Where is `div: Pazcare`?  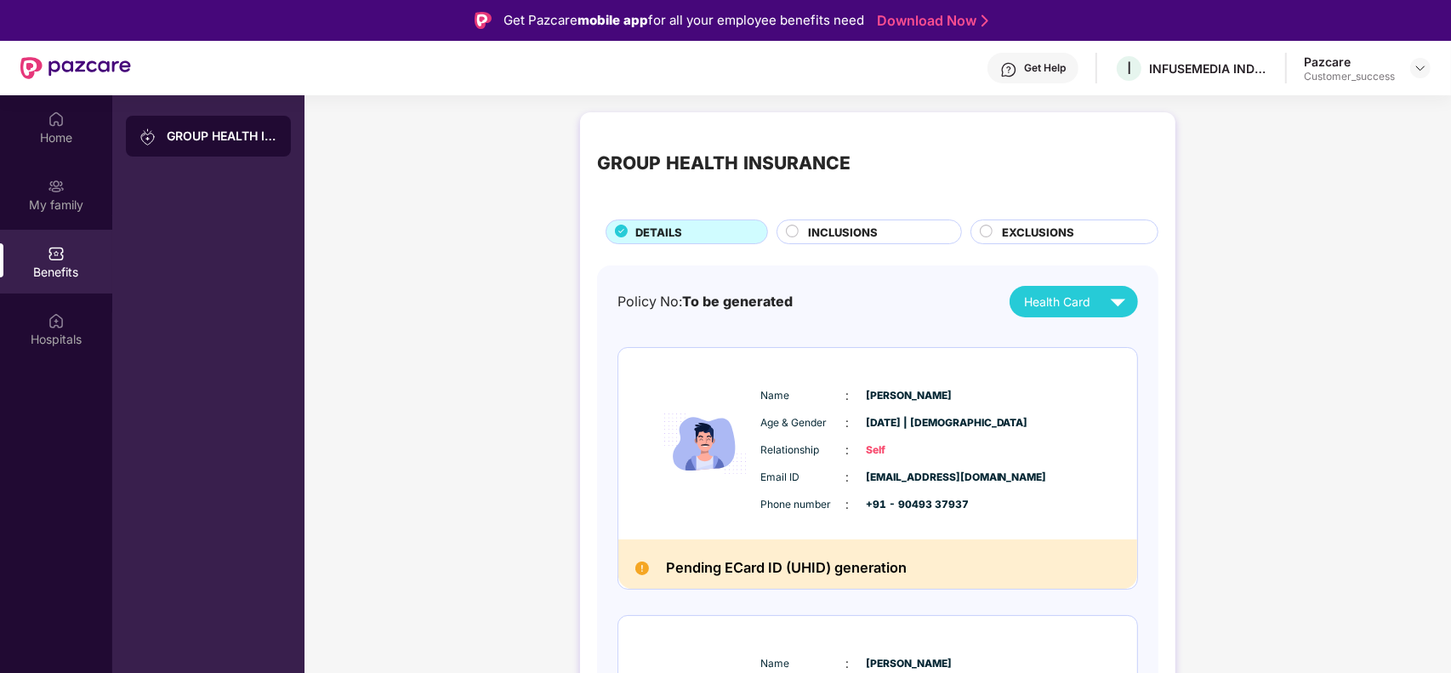 div: Pazcare is located at coordinates (1349, 61).